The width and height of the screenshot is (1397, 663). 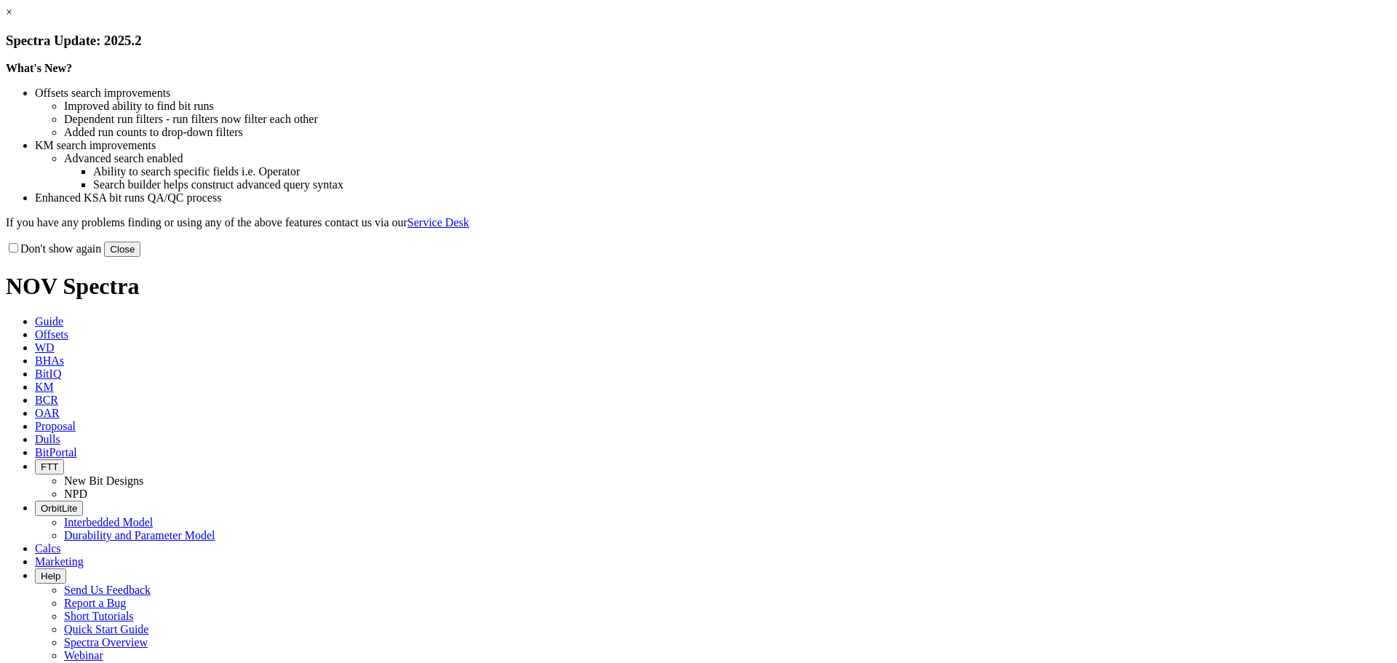 What do you see at coordinates (728, 106) in the screenshot?
I see `li: Improved ability to find bit runs` at bounding box center [728, 106].